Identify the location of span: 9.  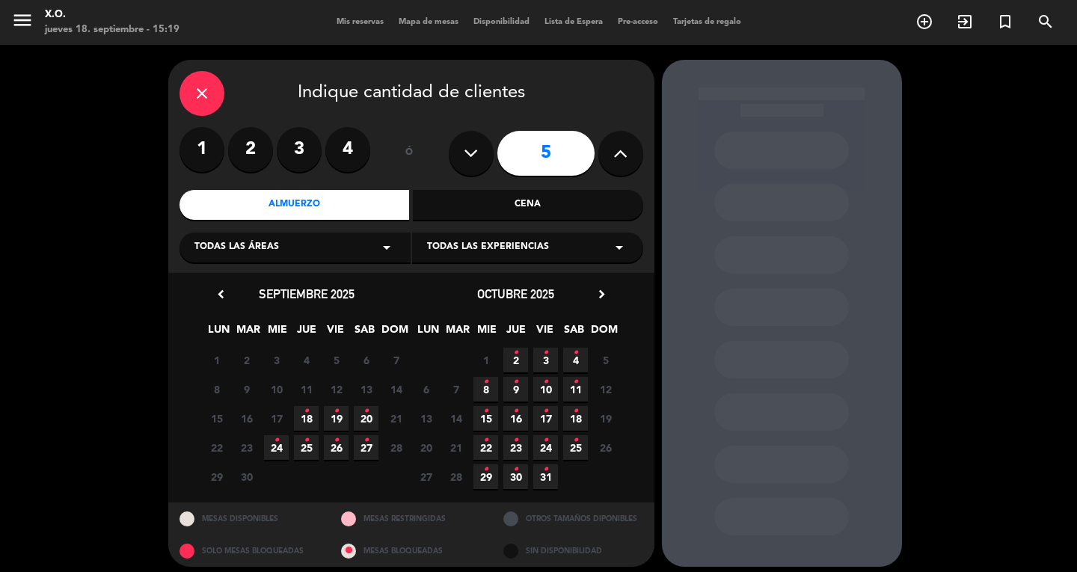
(515, 389).